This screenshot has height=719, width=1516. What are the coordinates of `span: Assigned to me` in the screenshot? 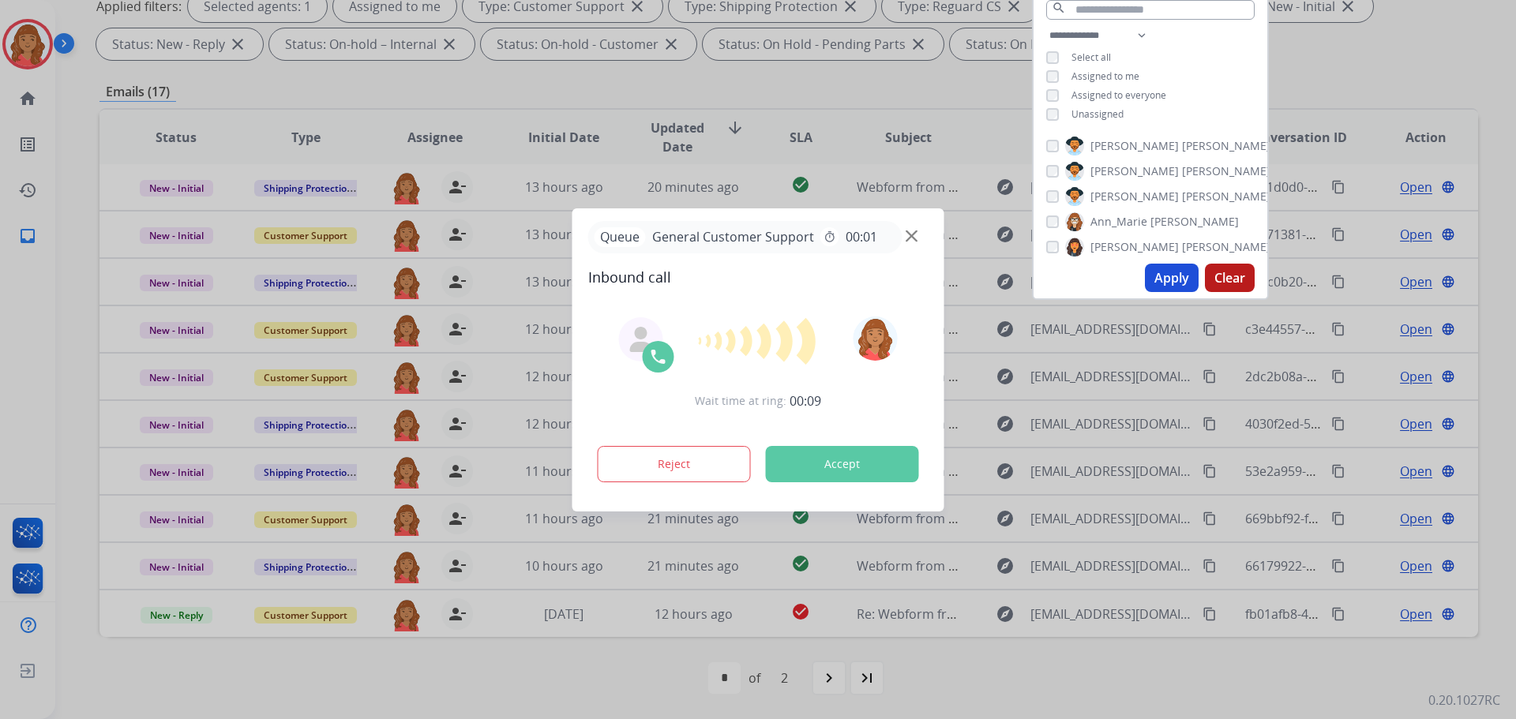 It's located at (1105, 76).